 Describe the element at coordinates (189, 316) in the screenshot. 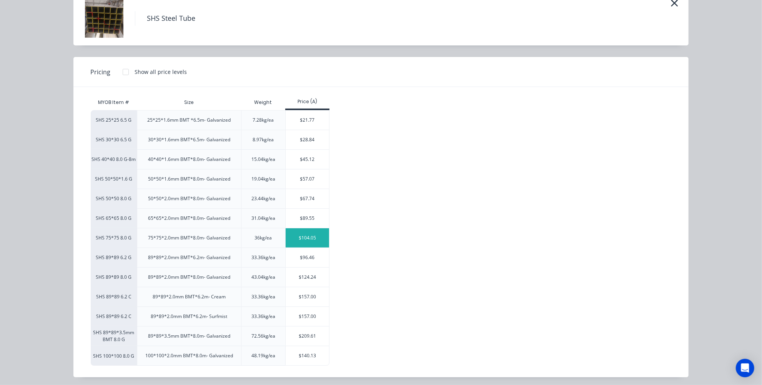

I see `div: 89*89*2.0mm BMT*6.2m- Surfmist` at that location.